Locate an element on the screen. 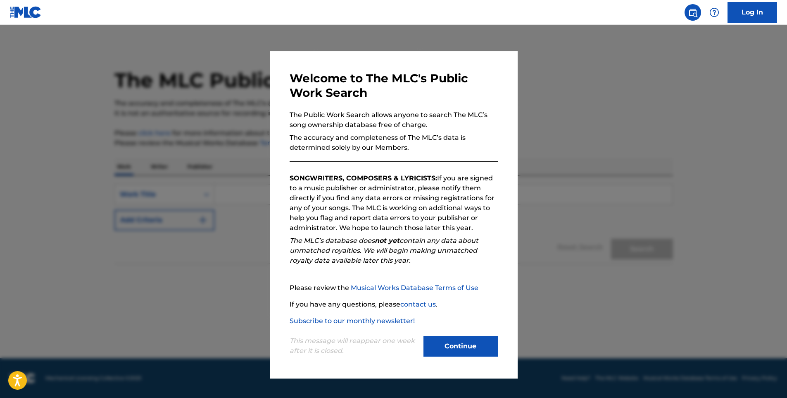  a: Public Search is located at coordinates (693, 12).